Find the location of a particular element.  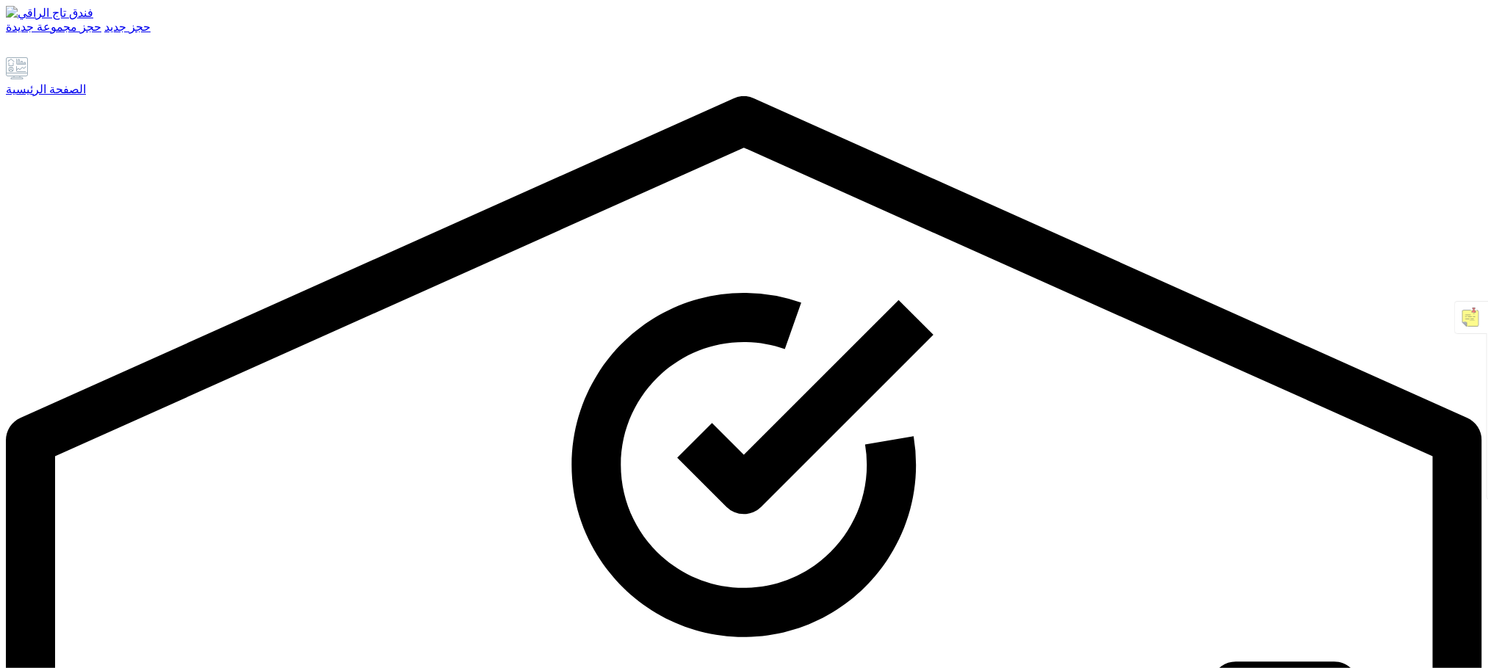

font: الصفحة الرئيسية is located at coordinates (46, 89).